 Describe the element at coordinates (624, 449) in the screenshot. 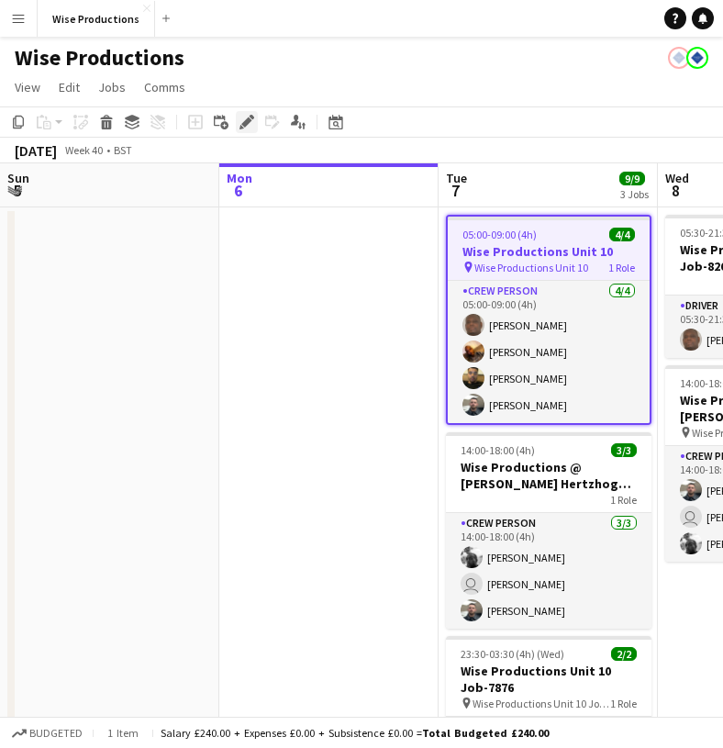

I see `span: 3/3` at that location.